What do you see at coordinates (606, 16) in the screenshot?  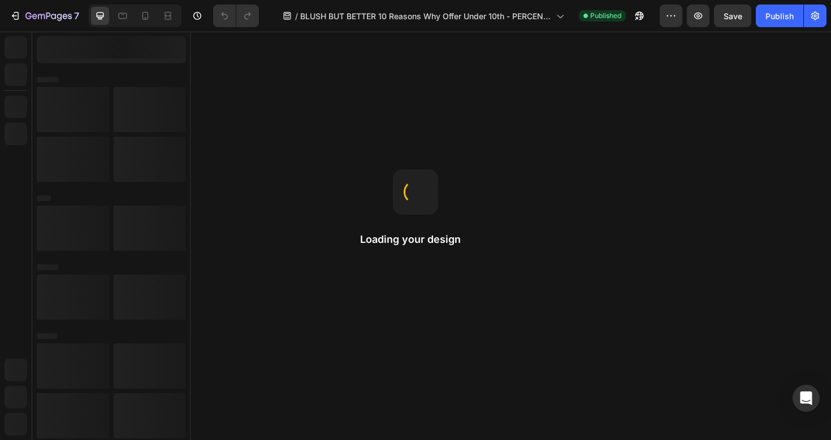 I see `span: Published` at bounding box center [606, 16].